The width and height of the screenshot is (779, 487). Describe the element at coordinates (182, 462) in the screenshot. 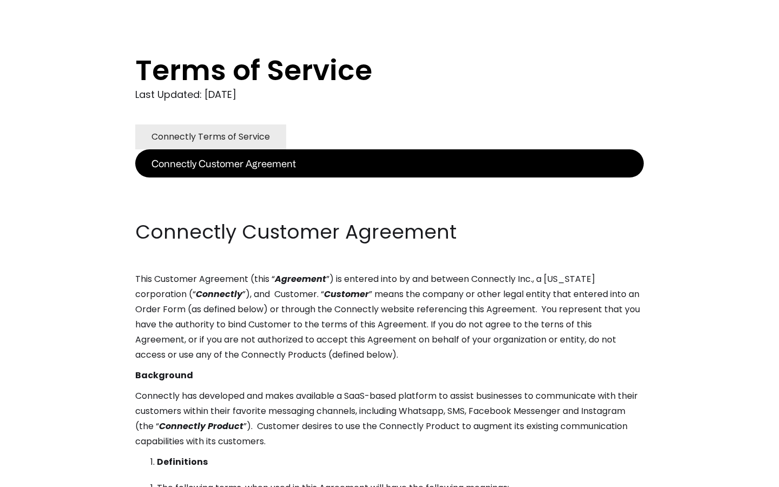

I see `strong: Definitions` at that location.